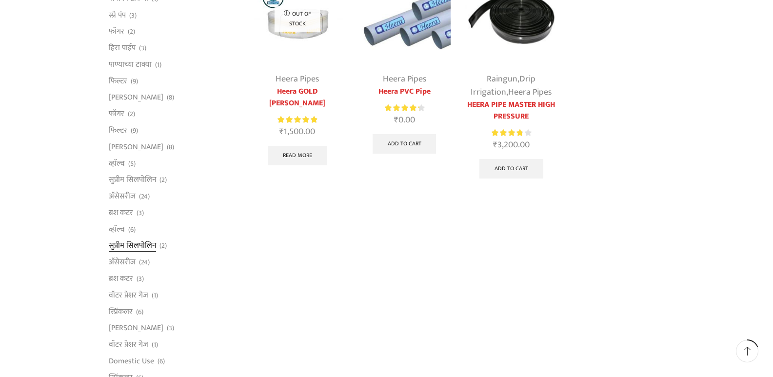  I want to click on span: (5), so click(132, 164).